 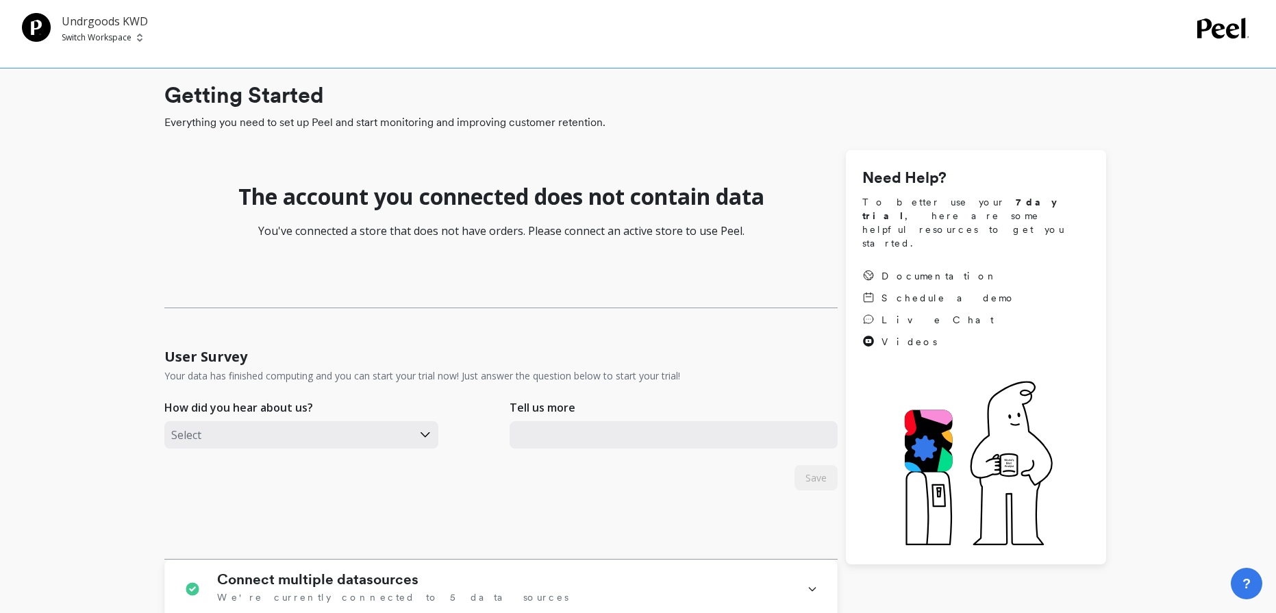 What do you see at coordinates (909, 342) in the screenshot?
I see `span: Videos` at bounding box center [909, 342].